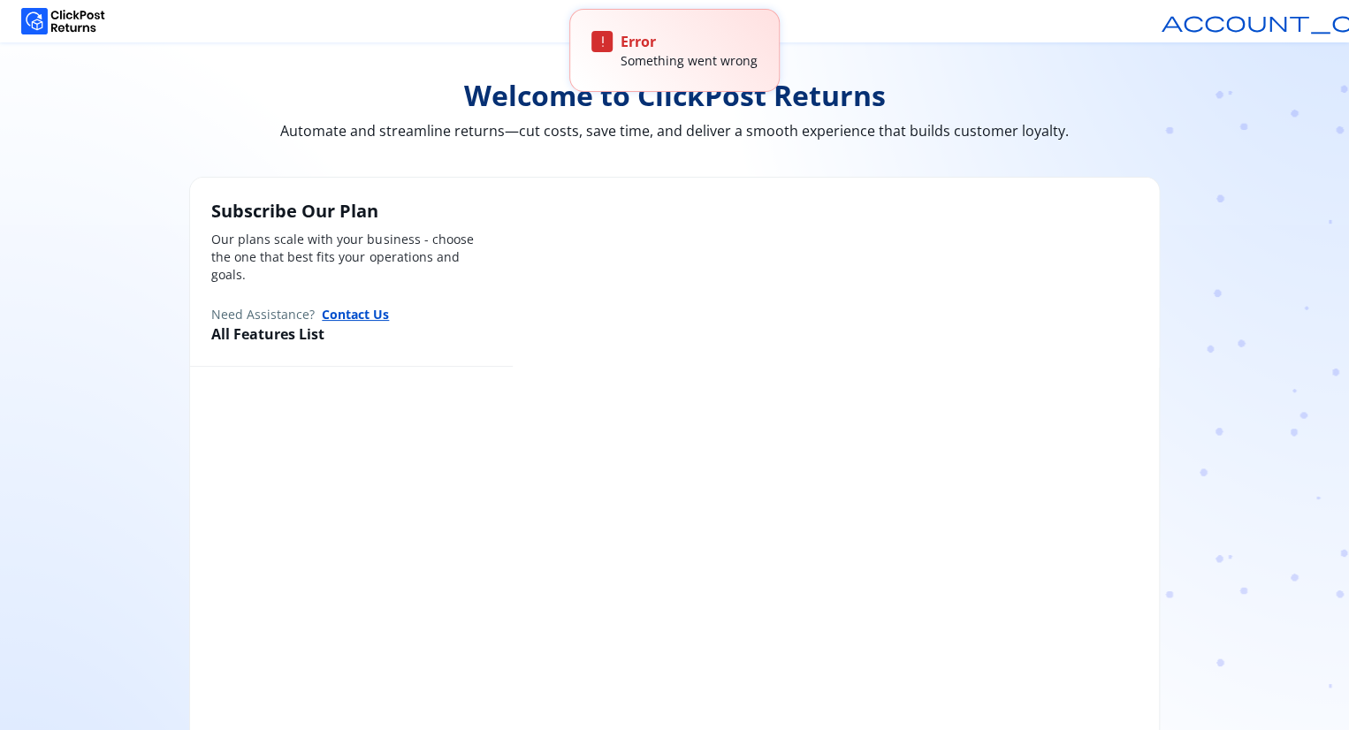  What do you see at coordinates (355, 314) in the screenshot?
I see `button: Contact Us` at bounding box center [355, 314].